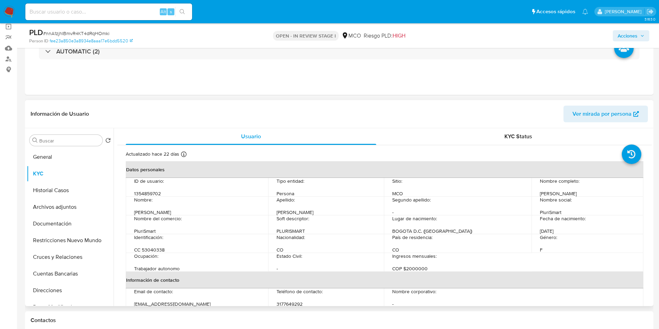  What do you see at coordinates (631, 36) in the screenshot?
I see `button: Acciones` at bounding box center [631, 36].